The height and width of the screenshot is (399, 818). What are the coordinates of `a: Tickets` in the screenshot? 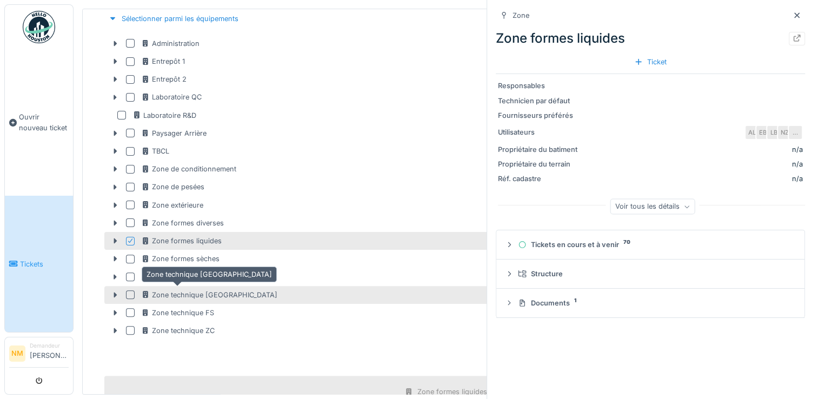 It's located at (39, 264).